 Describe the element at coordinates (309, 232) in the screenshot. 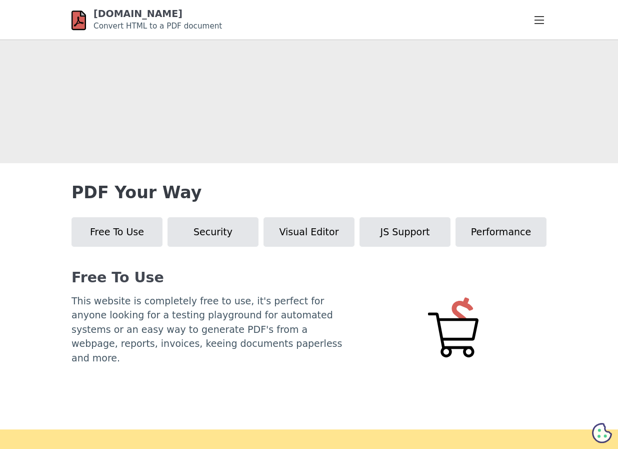

I see `button: Visual Editor` at that location.